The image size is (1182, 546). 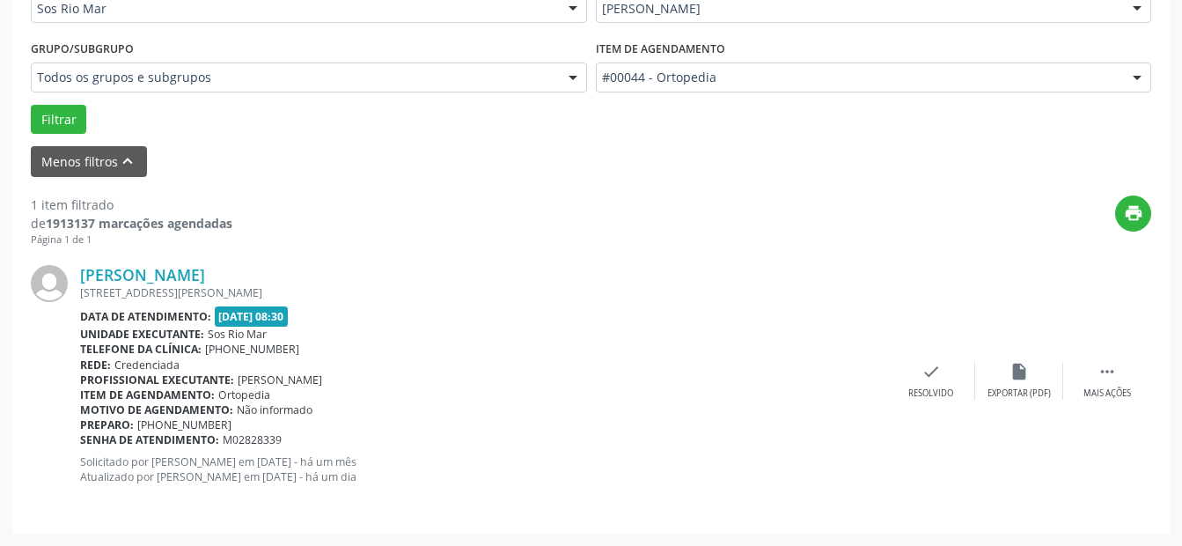 I want to click on b: Profissional executante:, so click(x=157, y=379).